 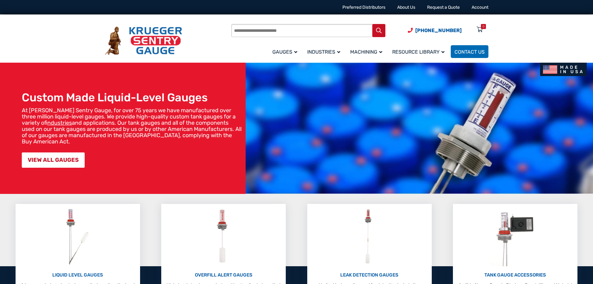 I want to click on a: Account, so click(x=480, y=7).